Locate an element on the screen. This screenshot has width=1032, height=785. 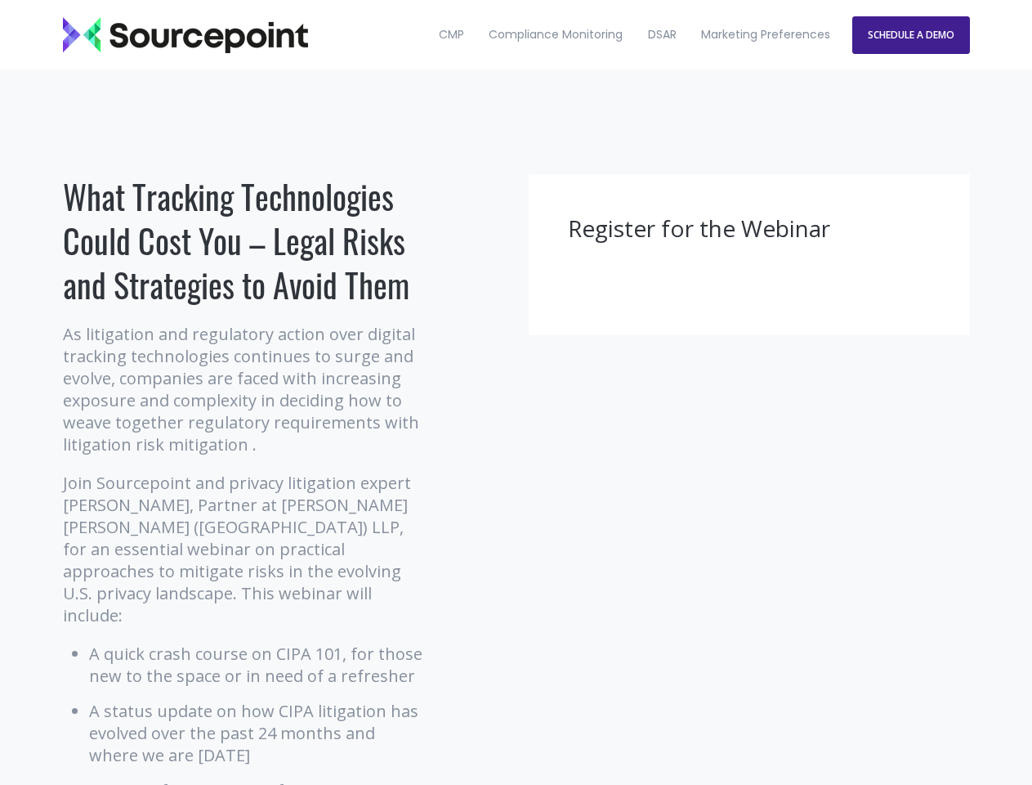
h1: What Tracking Technologies Could Cost You – Legal Risks and Strategies to Avoid Them is located at coordinates (244, 240).